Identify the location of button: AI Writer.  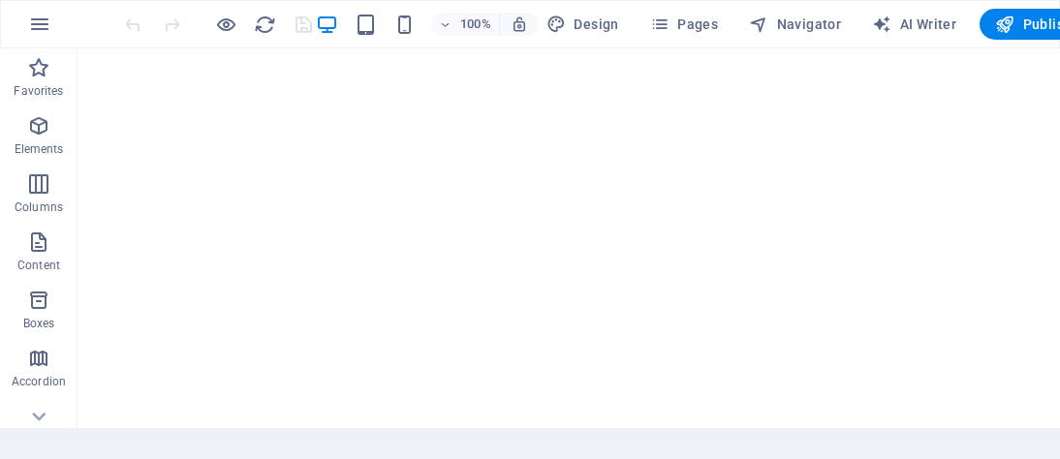
(914, 24).